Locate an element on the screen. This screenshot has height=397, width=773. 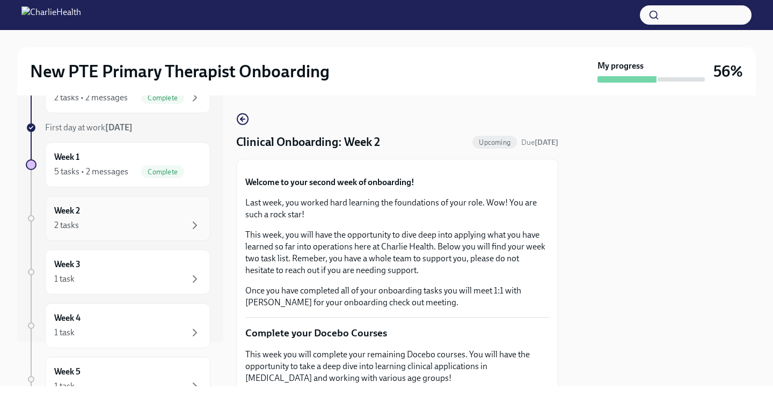
div: 5 tasks • 2 messages is located at coordinates (91, 172).